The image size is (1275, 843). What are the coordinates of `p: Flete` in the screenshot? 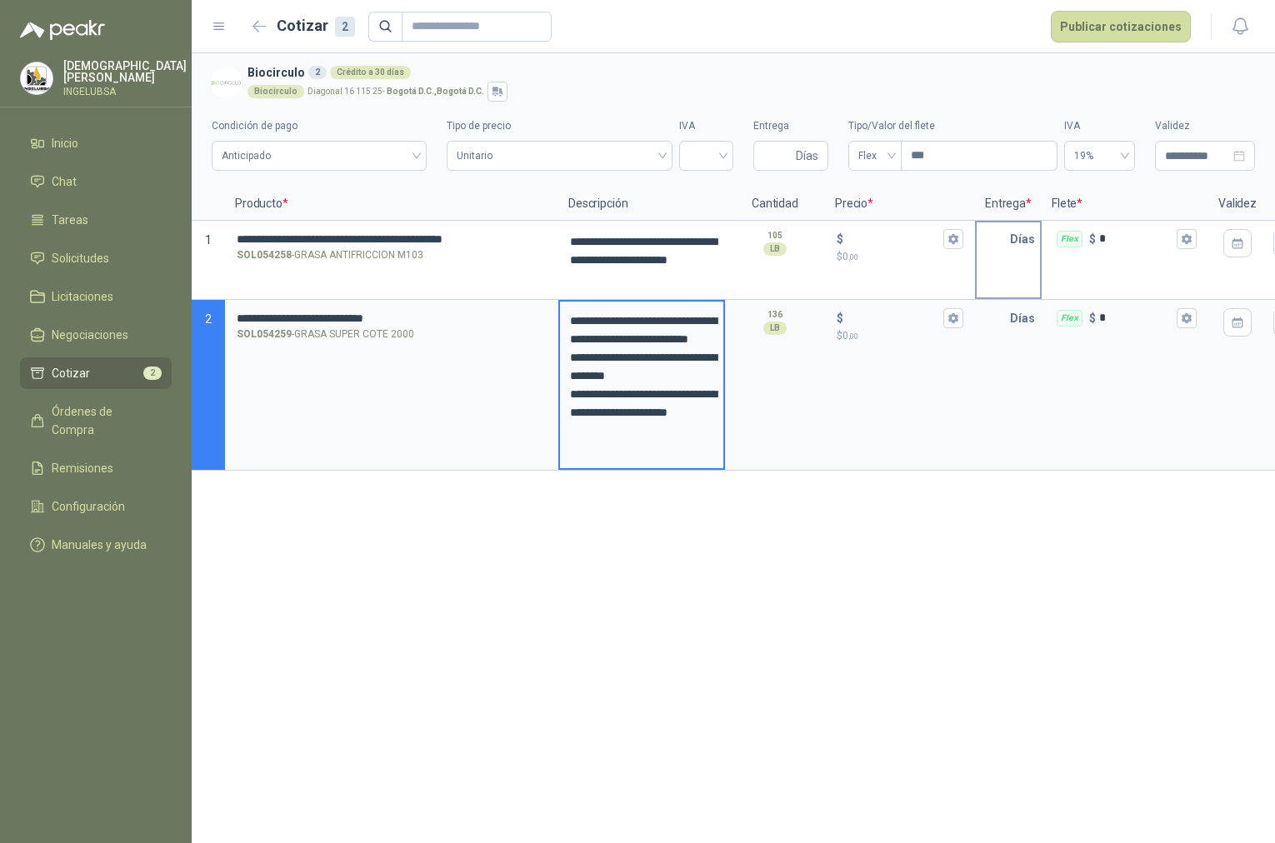 It's located at (1125, 204).